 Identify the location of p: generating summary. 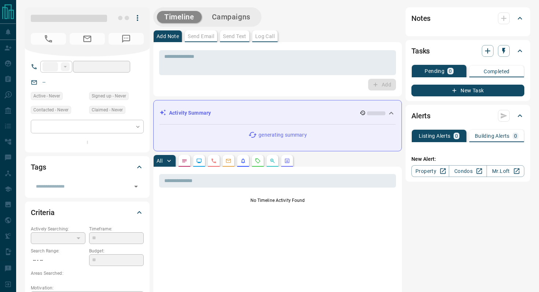
(282, 135).